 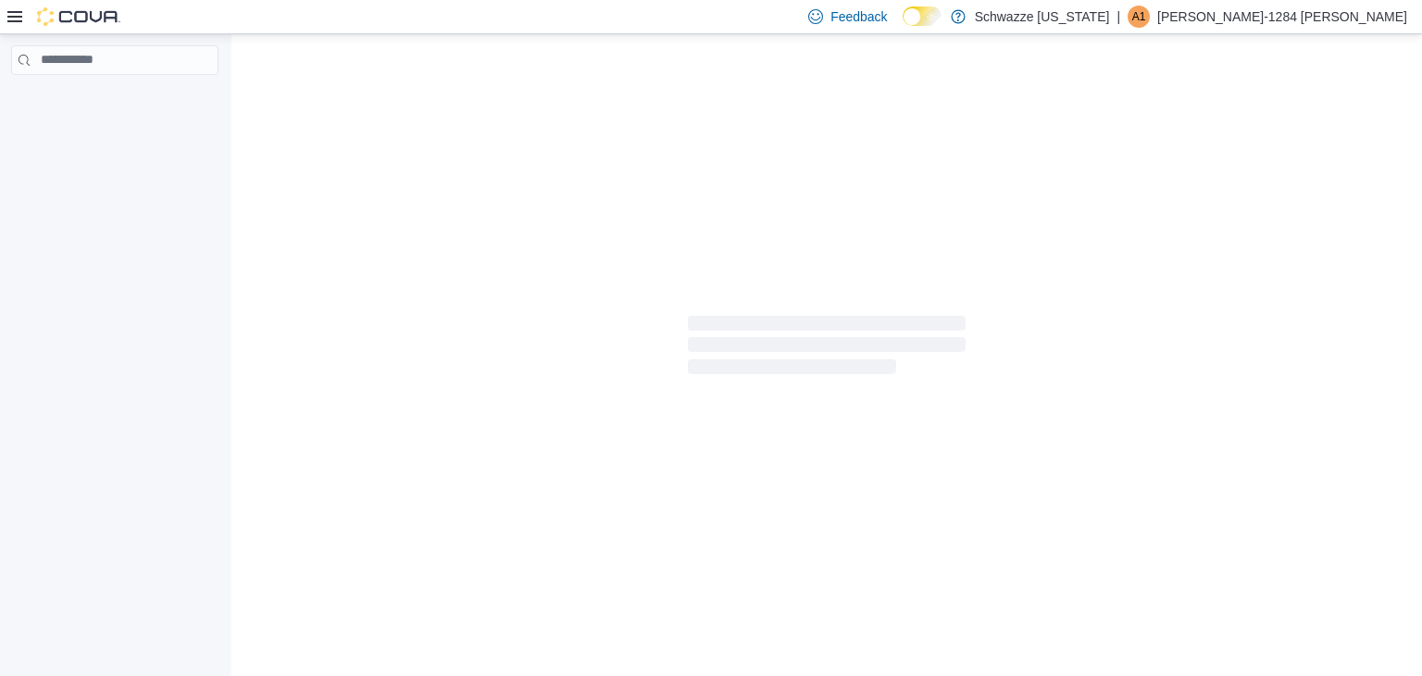 I want to click on span: A1, so click(x=1138, y=17).